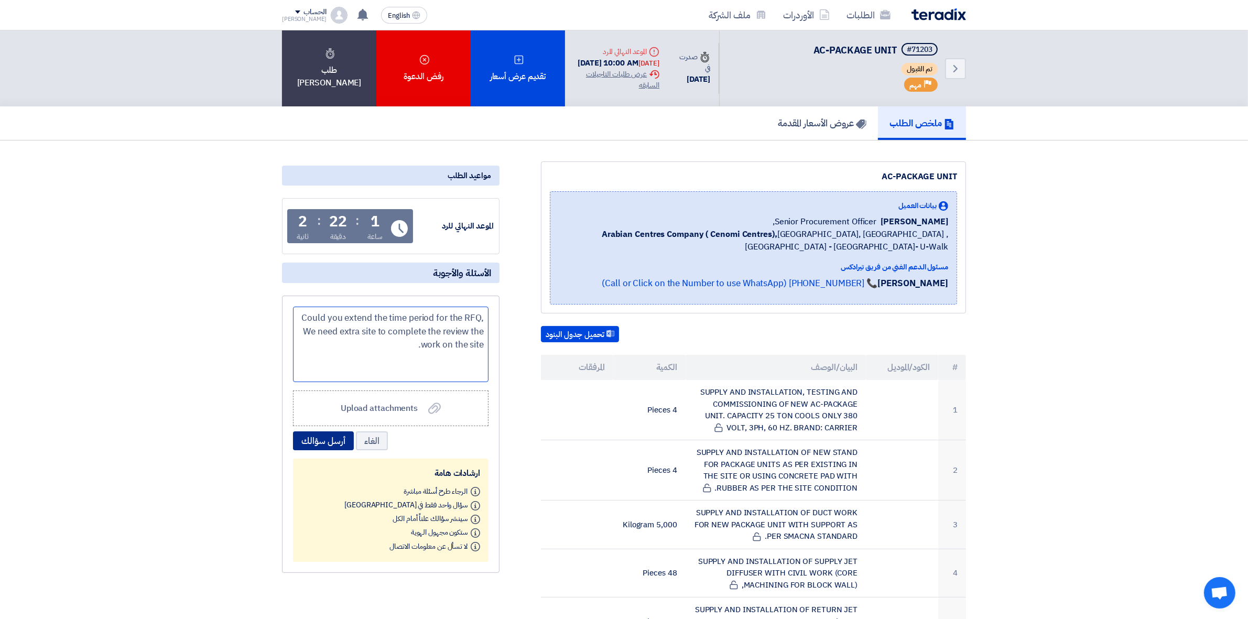  I want to click on div: ارشادات هامة, so click(391, 473).